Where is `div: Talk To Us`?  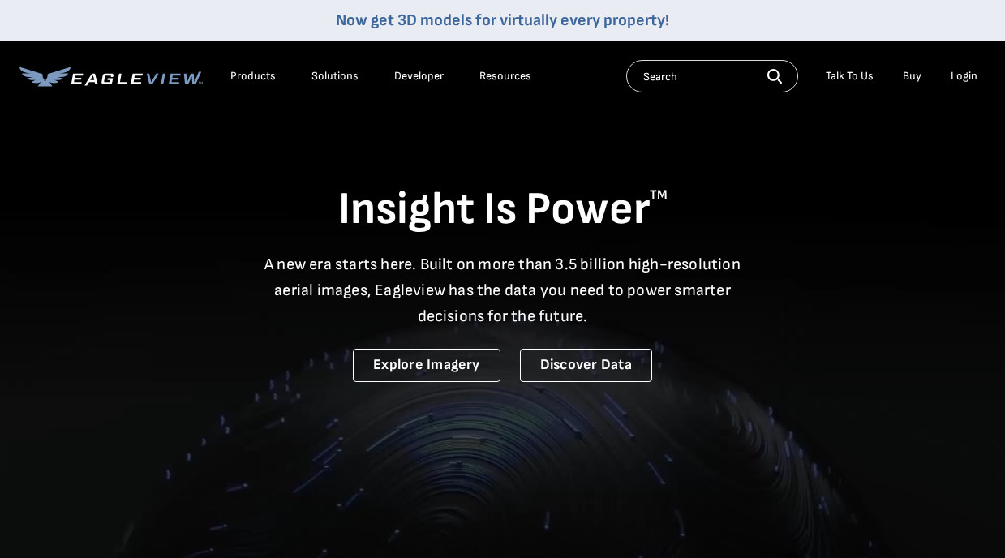 div: Talk To Us is located at coordinates (849, 76).